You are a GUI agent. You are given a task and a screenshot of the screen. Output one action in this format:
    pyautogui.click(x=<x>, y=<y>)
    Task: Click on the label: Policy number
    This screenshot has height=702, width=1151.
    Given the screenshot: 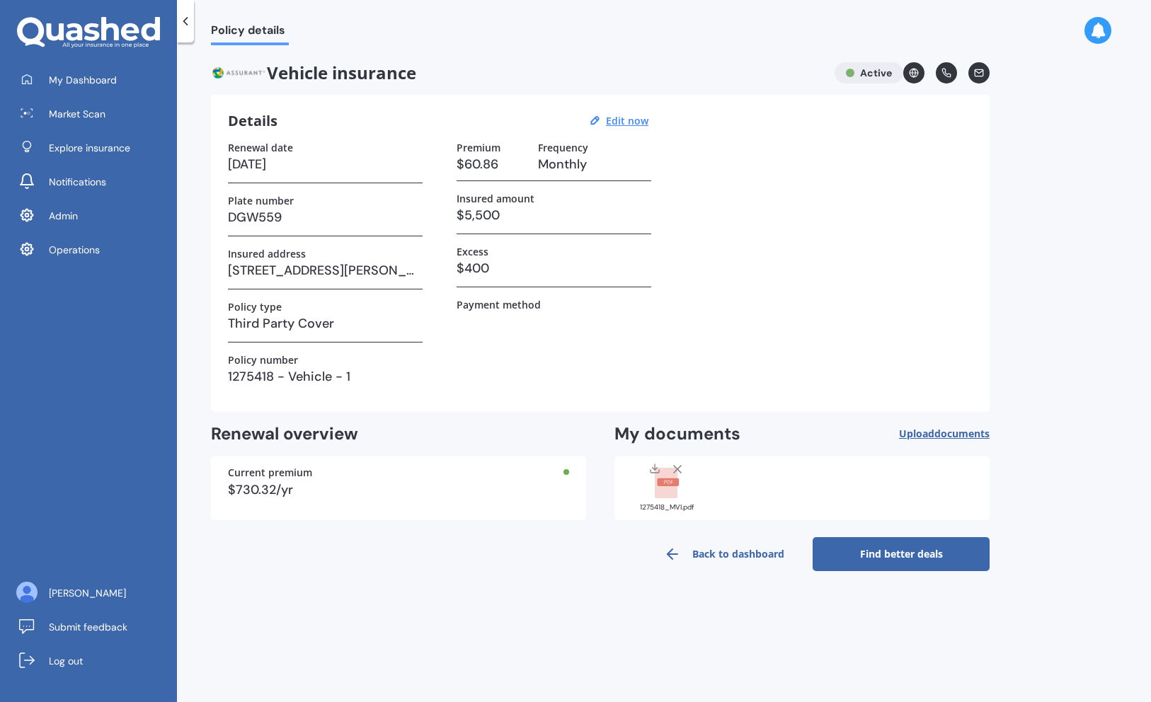 What is the action you would take?
    pyautogui.click(x=263, y=360)
    